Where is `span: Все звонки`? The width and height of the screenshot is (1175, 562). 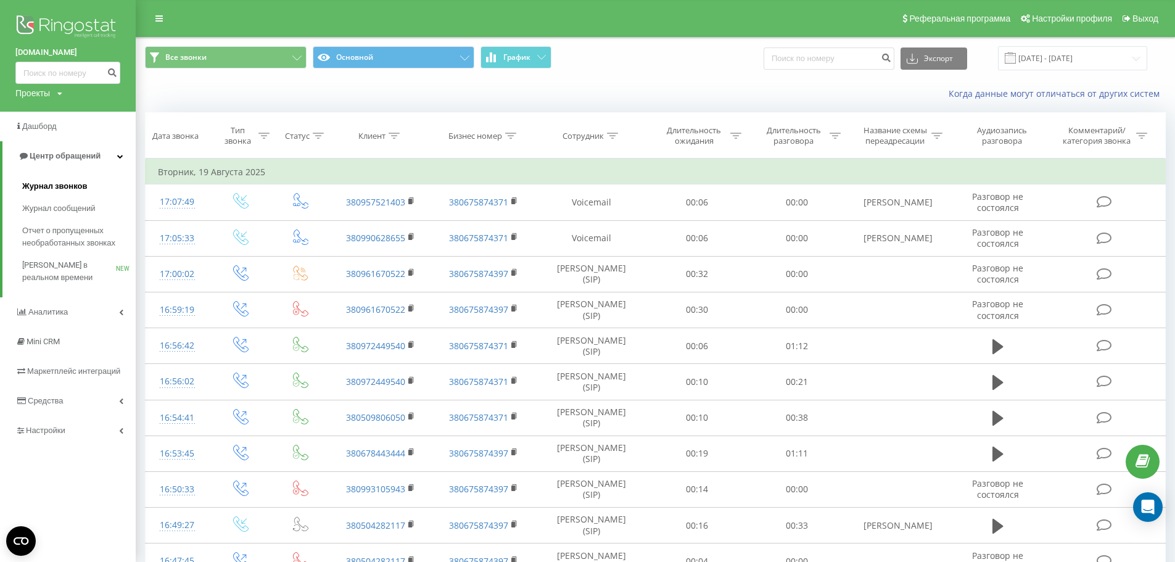 span: Все звонки is located at coordinates (186, 57).